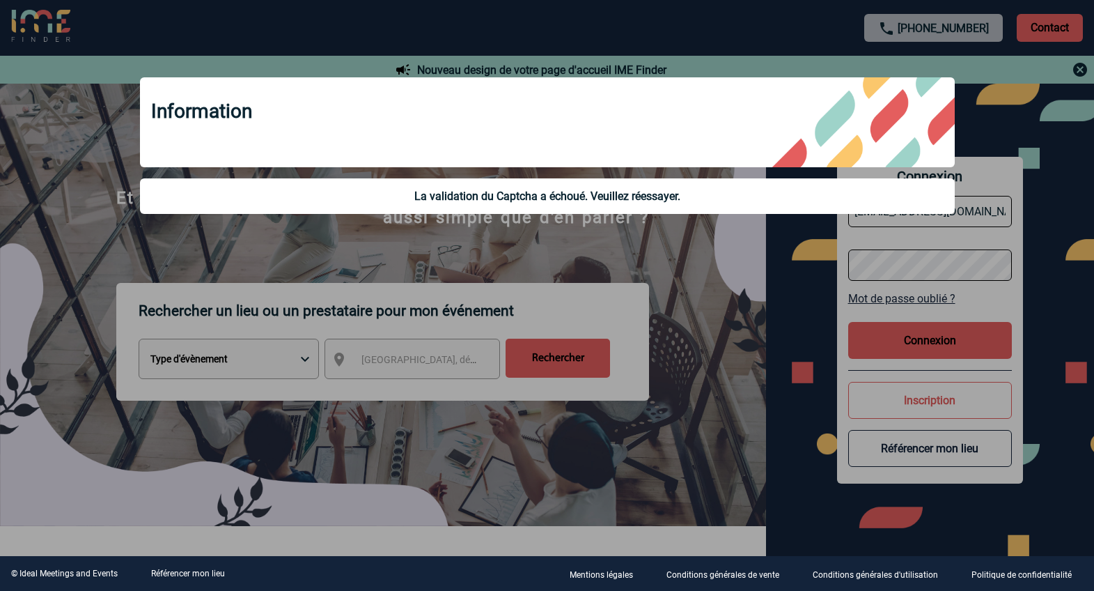 The width and height of the screenshot is (1094, 591). I want to click on a: Référencer mon lieu, so click(188, 573).